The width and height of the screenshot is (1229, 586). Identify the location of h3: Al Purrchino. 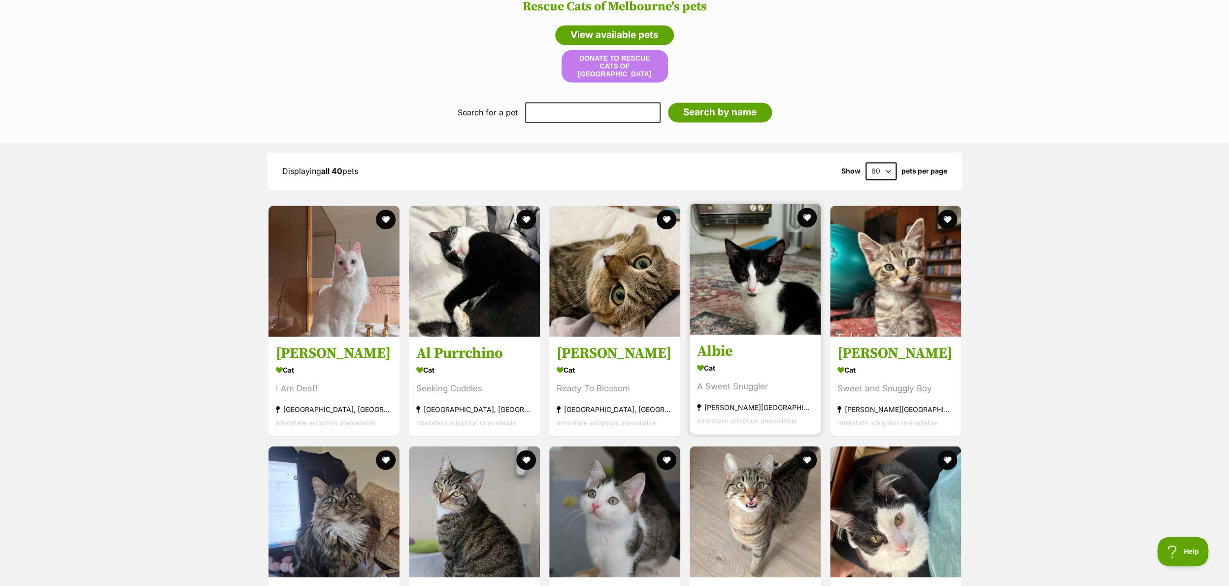
(474, 353).